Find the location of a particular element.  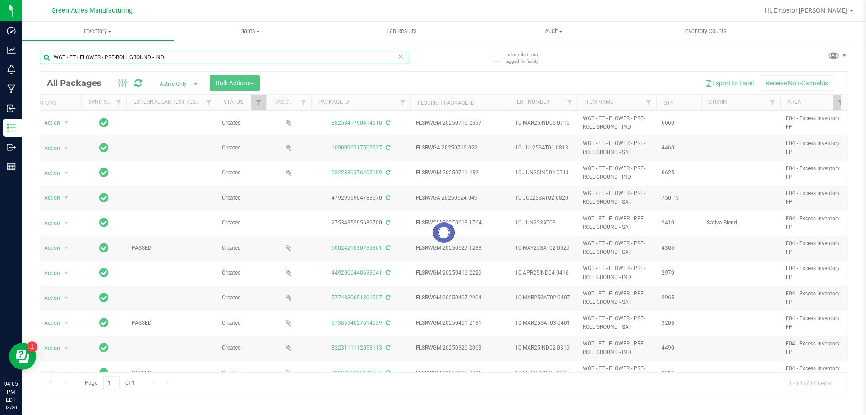

span: Inventory Counts is located at coordinates (706, 31).